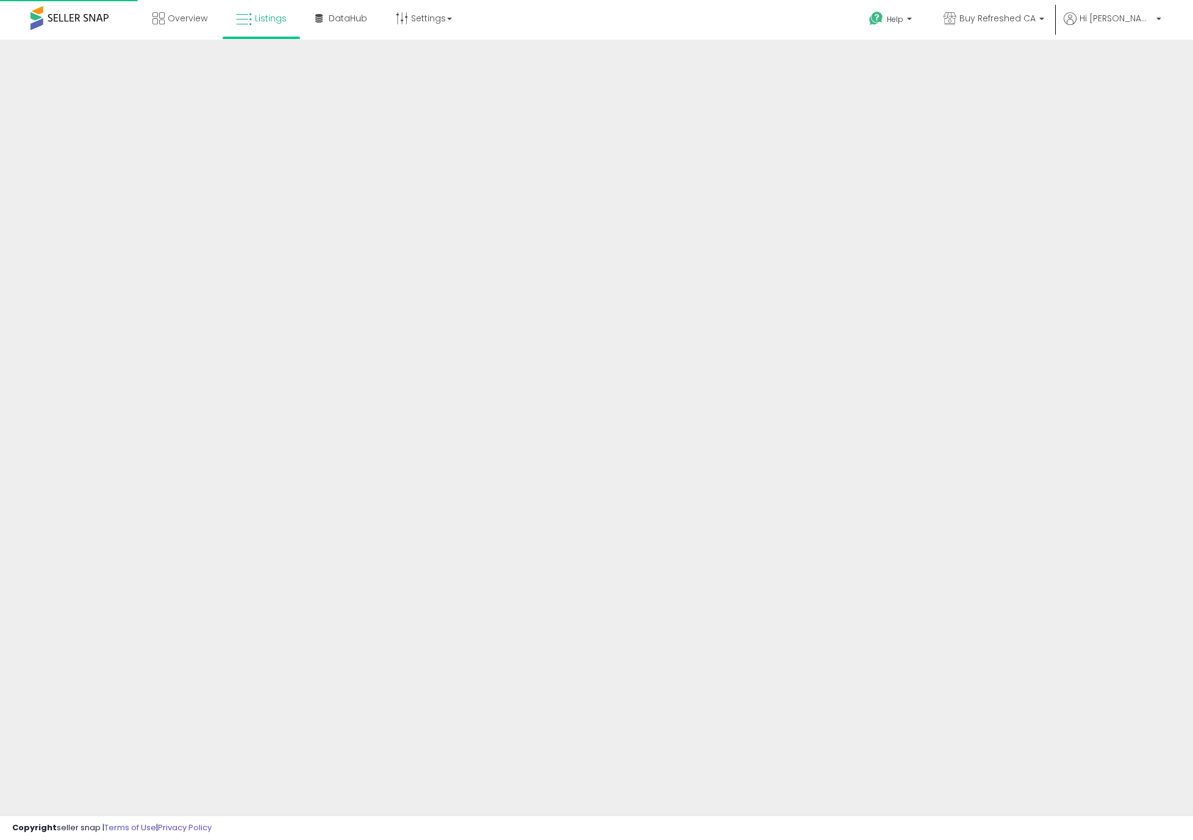 This screenshot has height=840, width=1193. Describe the element at coordinates (895, 19) in the screenshot. I see `span: Help` at that location.